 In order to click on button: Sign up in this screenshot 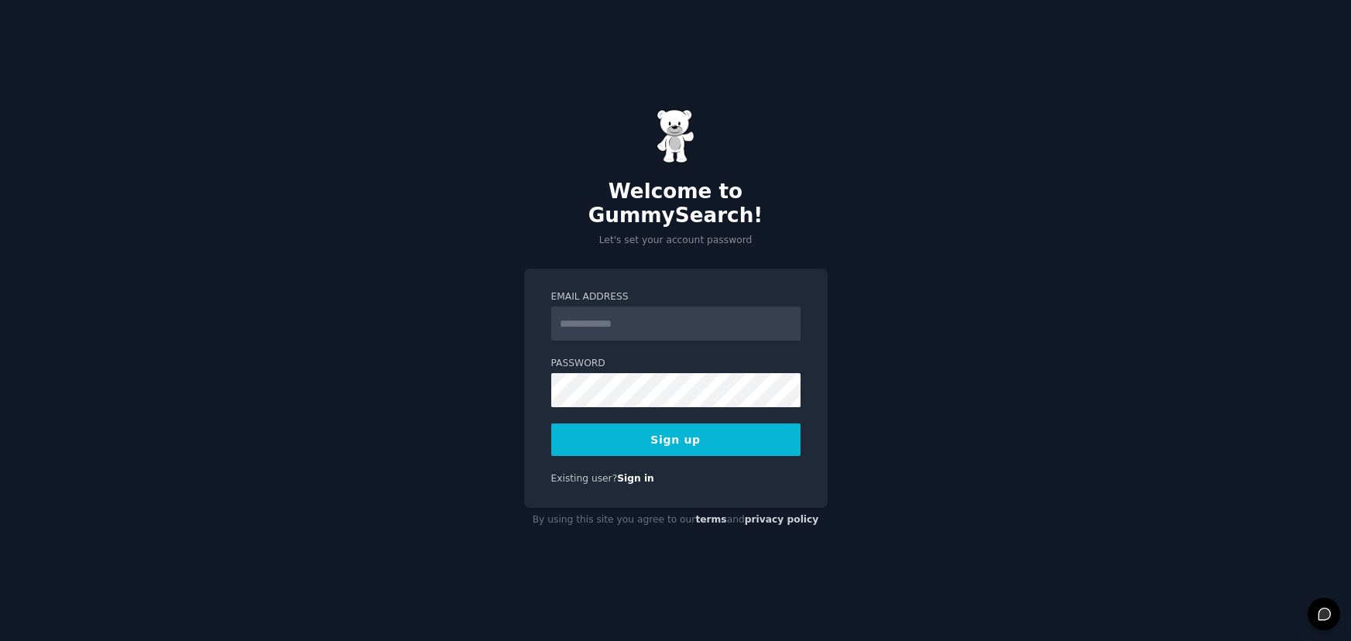, I will do `click(676, 440)`.